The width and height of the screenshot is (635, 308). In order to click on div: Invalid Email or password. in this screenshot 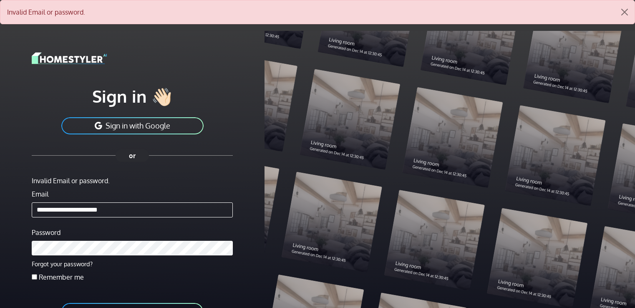, I will do `click(132, 181)`.